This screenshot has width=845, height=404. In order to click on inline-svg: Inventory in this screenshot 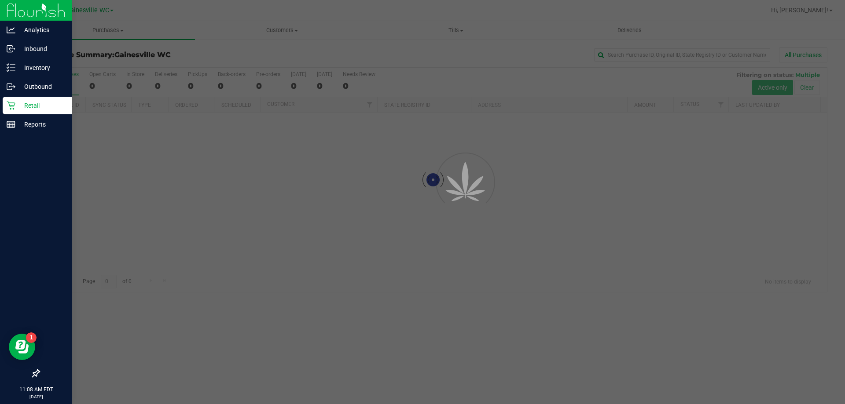, I will do `click(11, 68)`.